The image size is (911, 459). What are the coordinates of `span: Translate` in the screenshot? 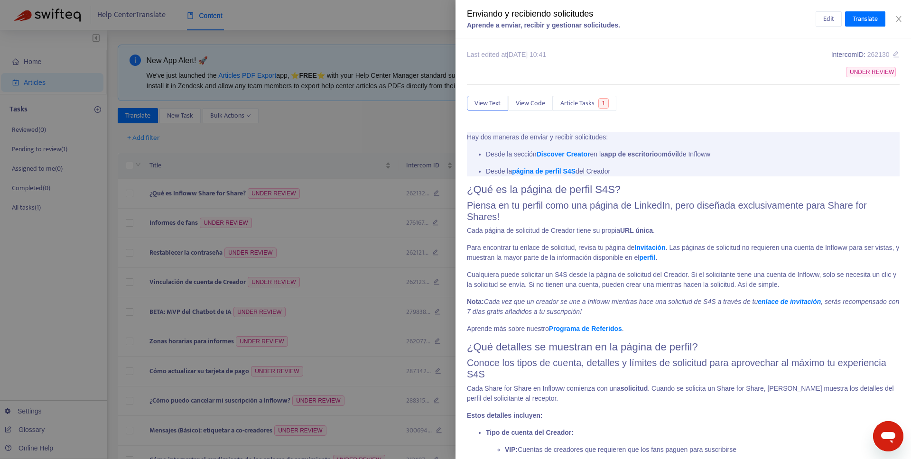 It's located at (865, 19).